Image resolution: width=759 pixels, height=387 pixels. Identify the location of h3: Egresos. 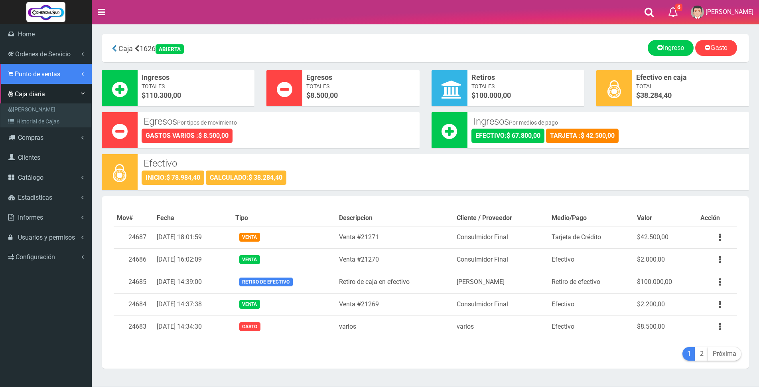
(279, 121).